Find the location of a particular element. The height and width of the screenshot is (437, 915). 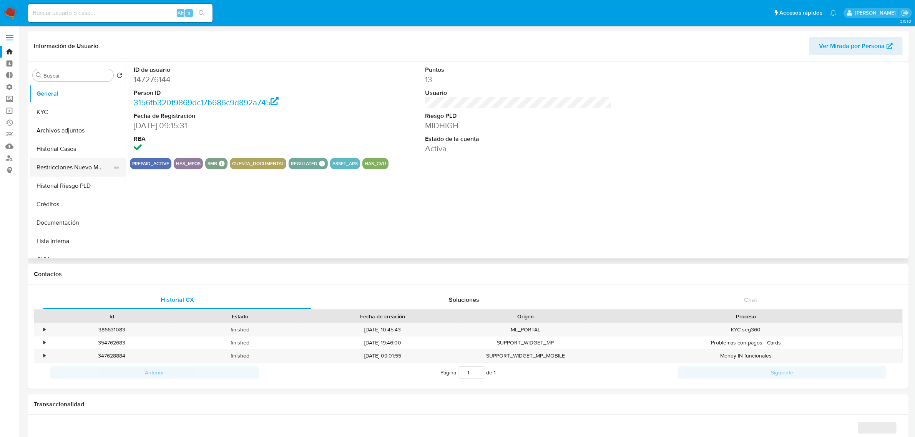

span: Alt is located at coordinates (181, 13).